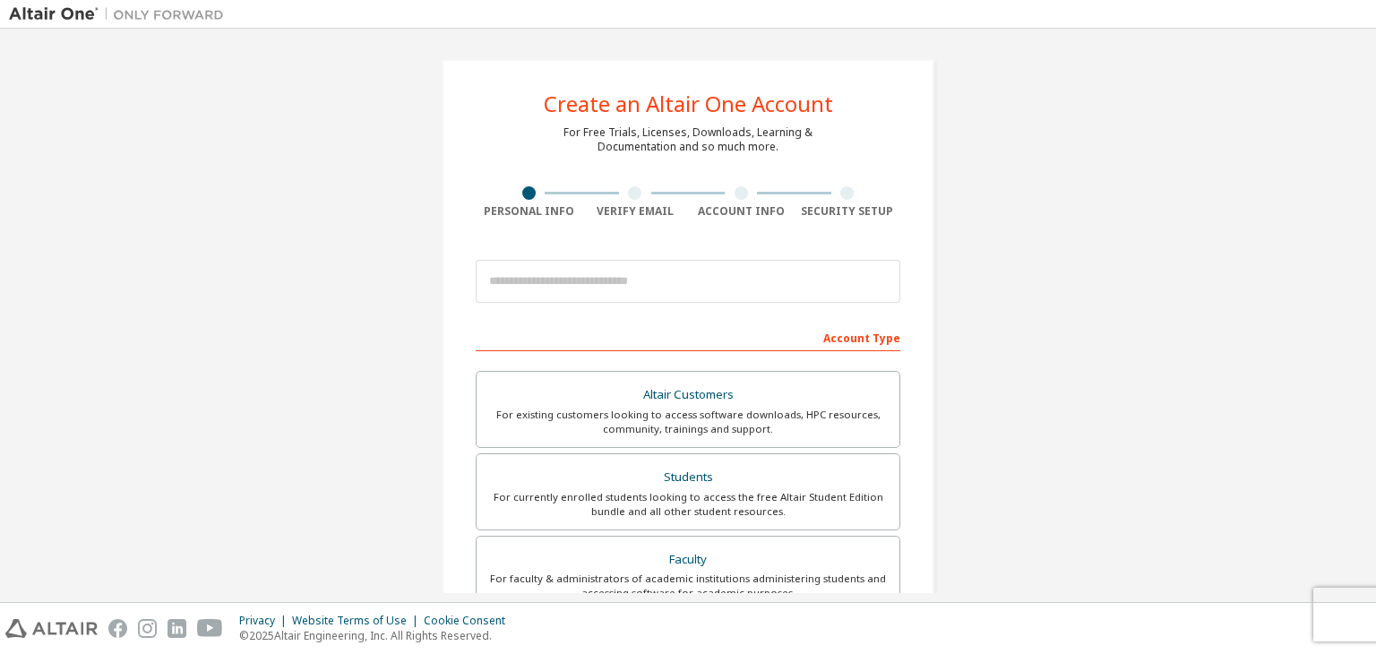  Describe the element at coordinates (357, 621) in the screenshot. I see `div: Website Terms of Use` at that location.